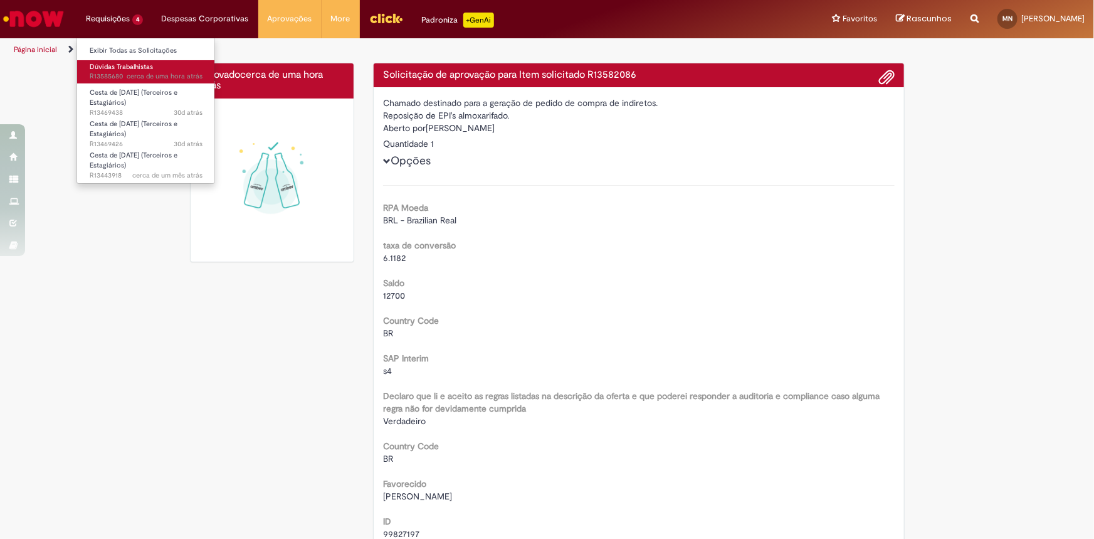  I want to click on img: ServiceNow, so click(33, 19).